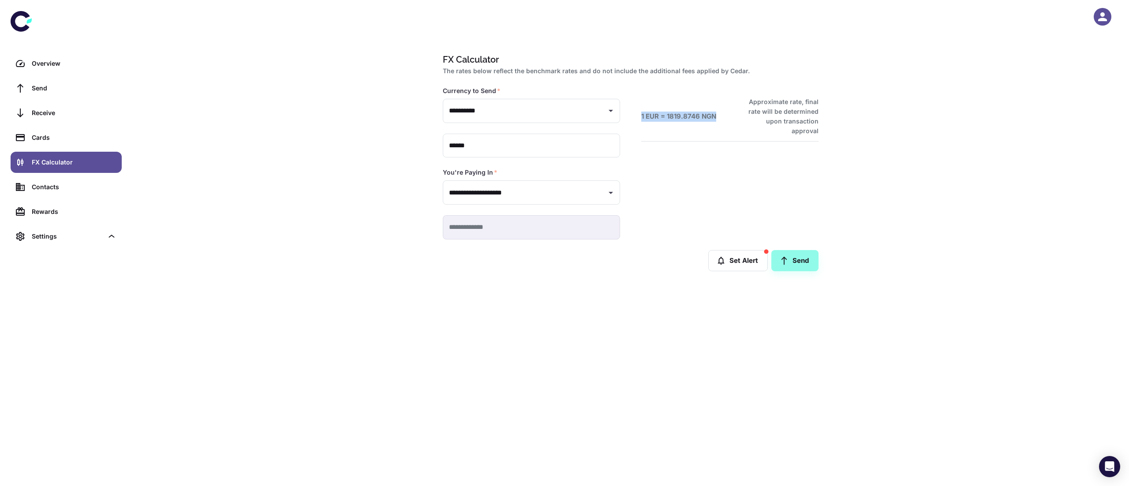 This screenshot has width=1129, height=486. Describe the element at coordinates (74, 138) in the screenshot. I see `div: Cards` at that location.